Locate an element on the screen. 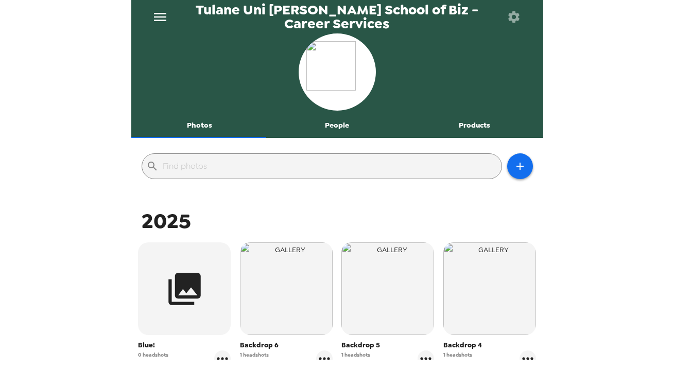  button: Products is located at coordinates (474, 126).